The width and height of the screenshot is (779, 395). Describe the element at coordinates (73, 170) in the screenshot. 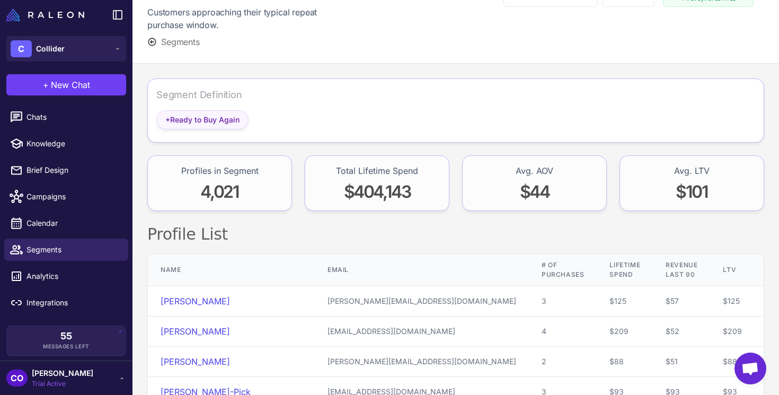

I see `span: Brief Design` at that location.